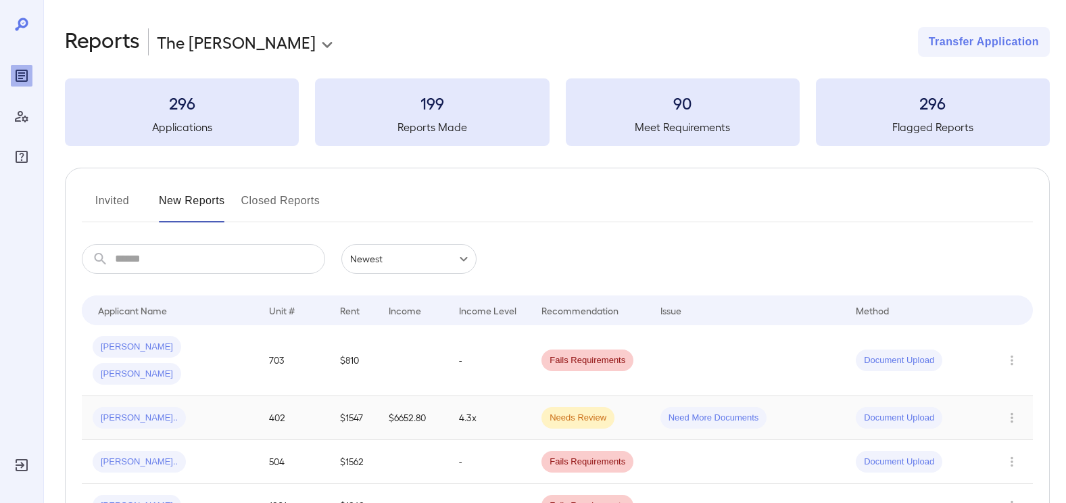  Describe the element at coordinates (872, 310) in the screenshot. I see `div: Method` at that location.